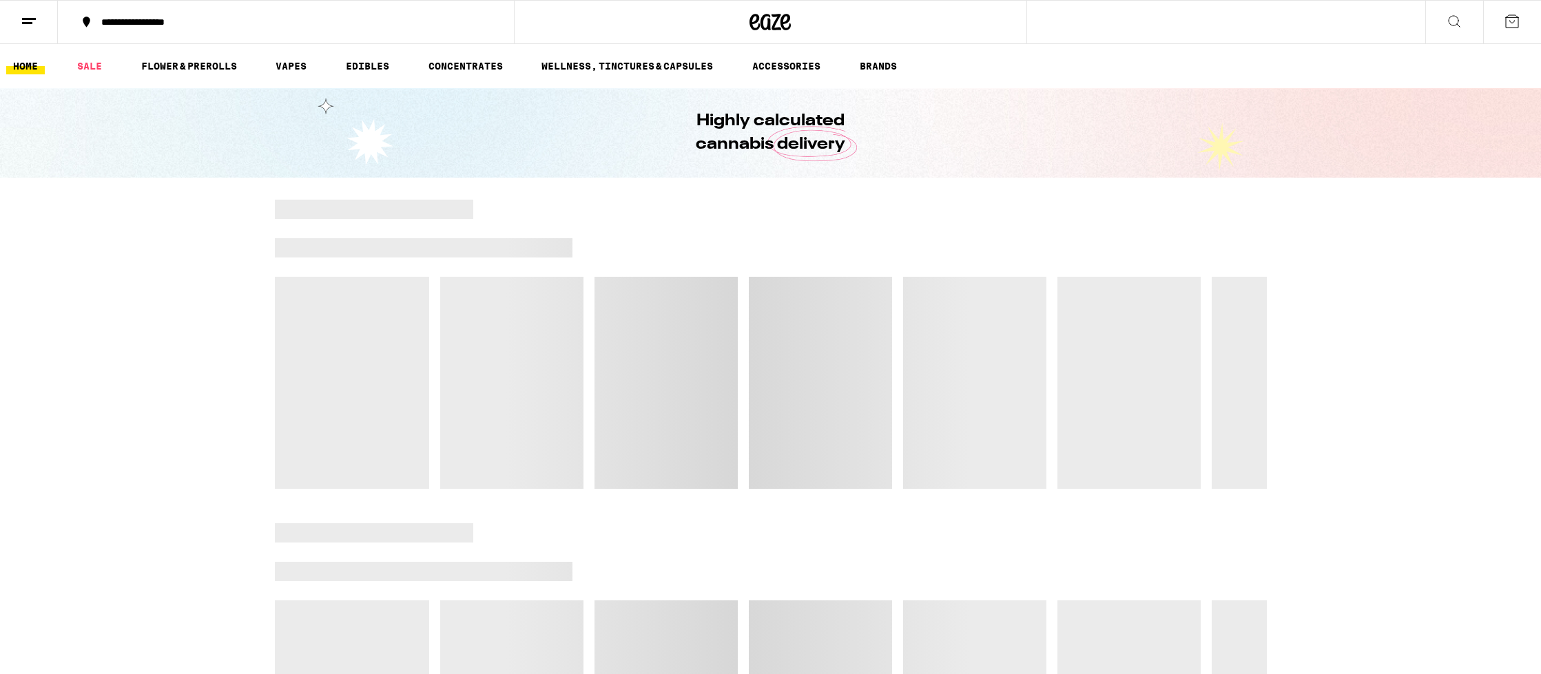  What do you see at coordinates (786, 66) in the screenshot?
I see `a: ACCESSORIES` at bounding box center [786, 66].